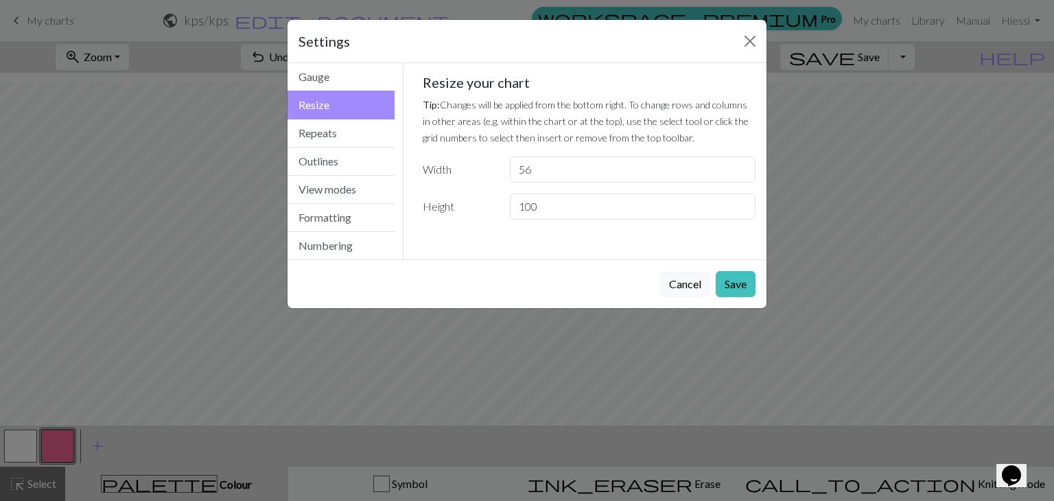  What do you see at coordinates (431, 104) in the screenshot?
I see `strong: Tip:` at bounding box center [431, 104].